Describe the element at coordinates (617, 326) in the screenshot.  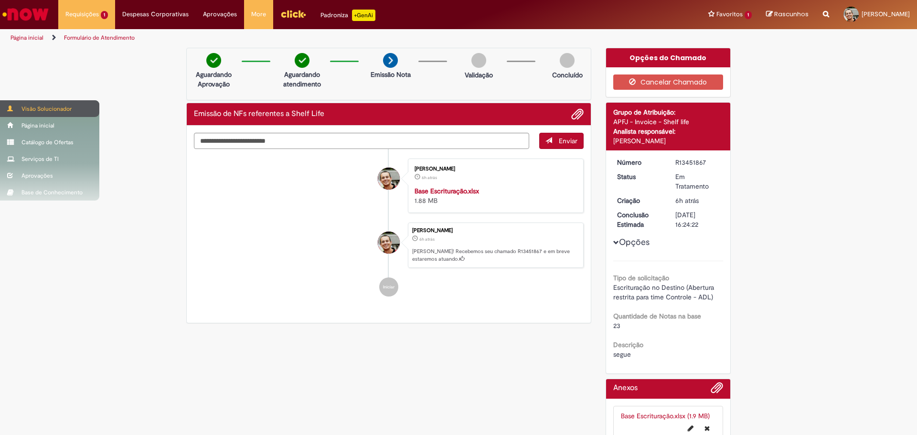
I see `span: 23` at that location.